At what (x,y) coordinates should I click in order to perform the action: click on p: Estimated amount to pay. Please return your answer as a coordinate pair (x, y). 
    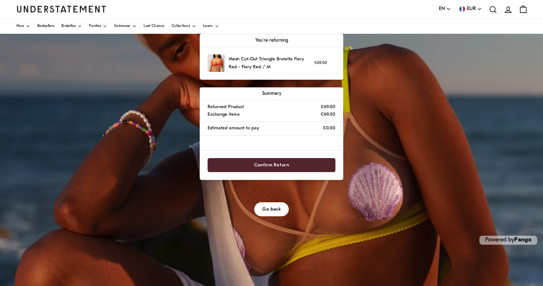
    Looking at the image, I should click on (233, 128).